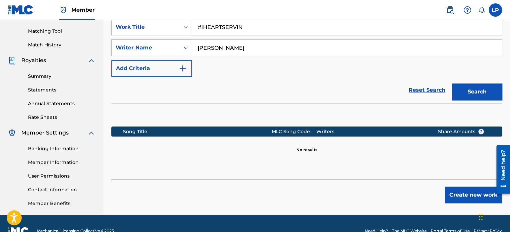  I want to click on a: Contact Information, so click(62, 189).